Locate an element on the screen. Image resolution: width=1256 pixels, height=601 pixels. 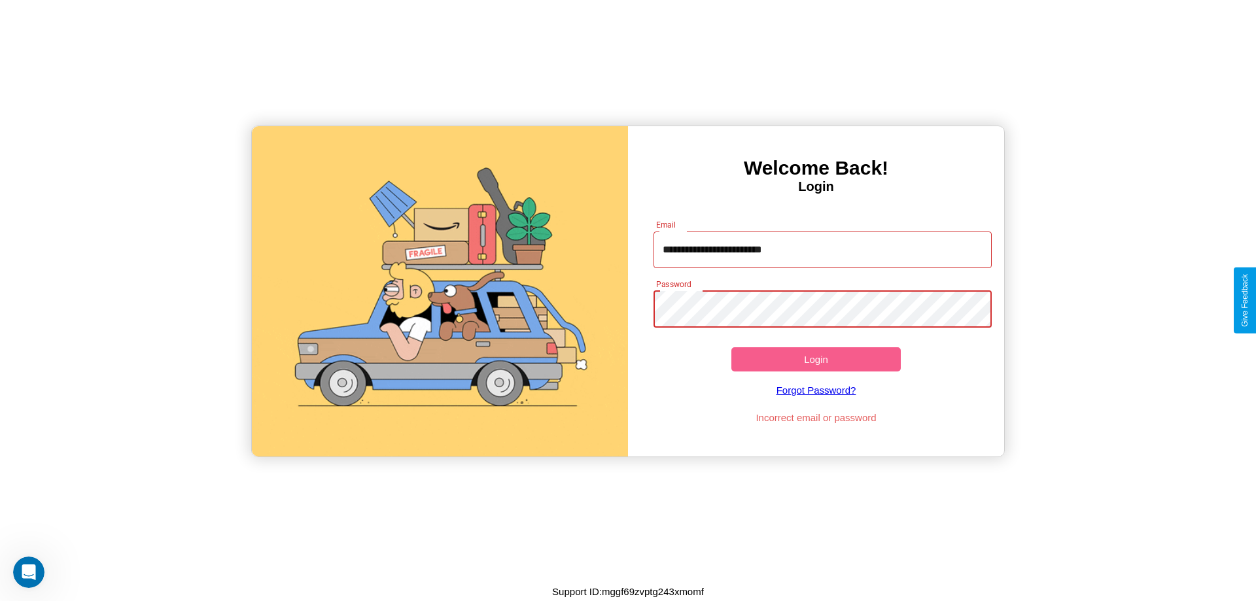
label: Password is located at coordinates (673, 284).